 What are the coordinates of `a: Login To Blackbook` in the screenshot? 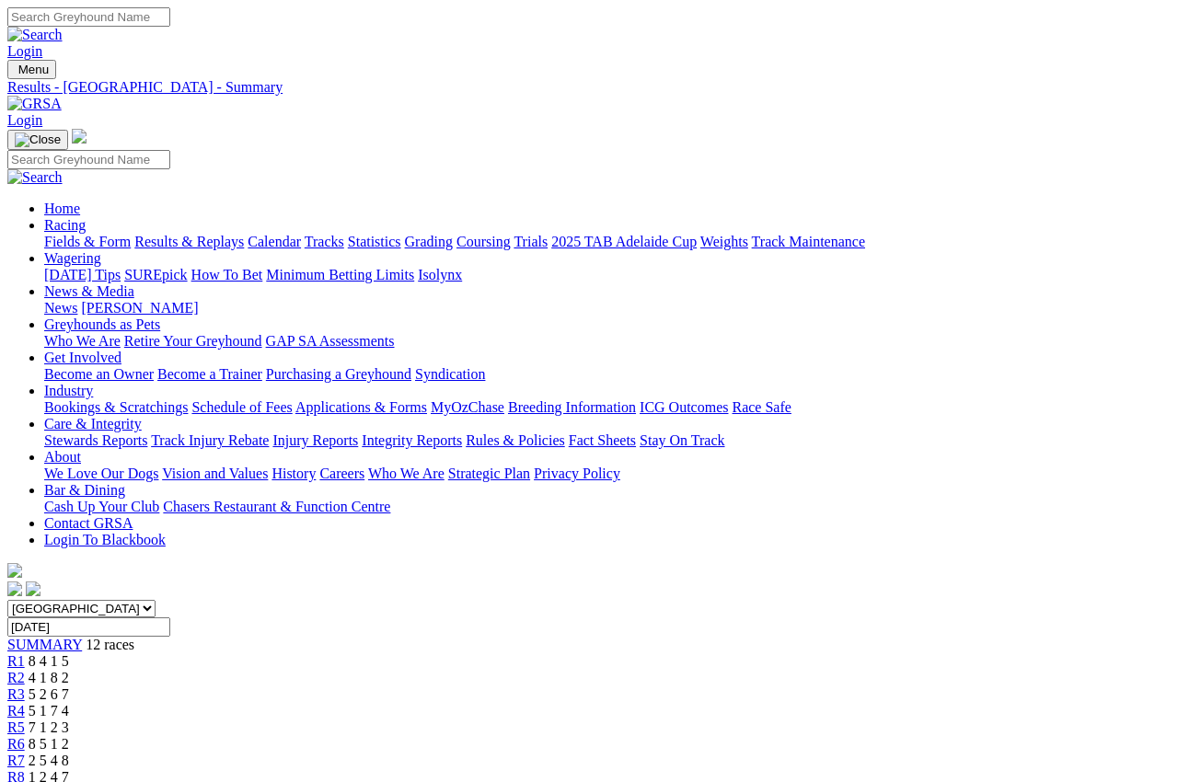 It's located at (105, 539).